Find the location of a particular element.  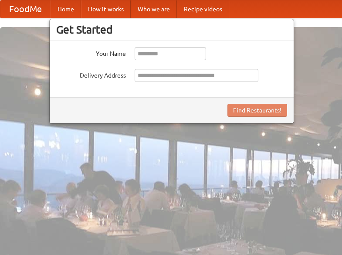

h3: Get Started is located at coordinates (172, 30).